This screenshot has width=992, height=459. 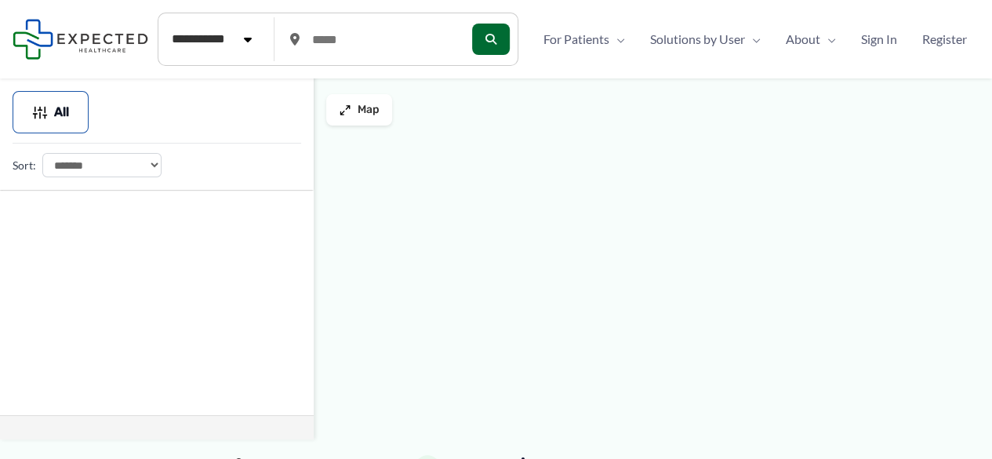 I want to click on span: Map, so click(x=369, y=110).